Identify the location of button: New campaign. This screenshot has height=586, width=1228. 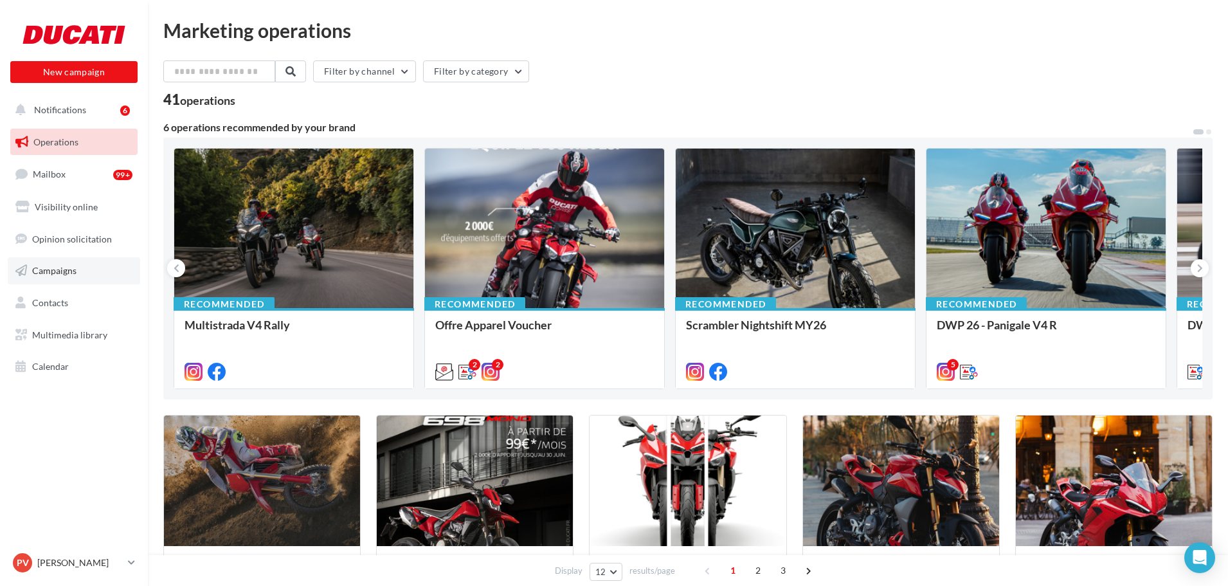
(74, 72).